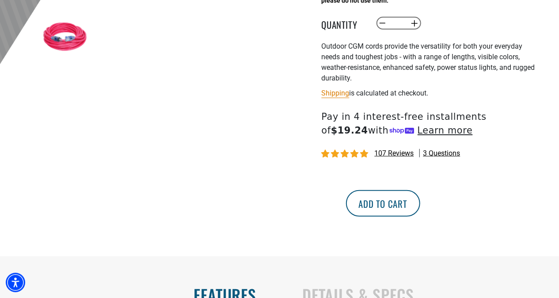 The image size is (559, 298). Describe the element at coordinates (394, 153) in the screenshot. I see `span: 107 reviews` at that location.